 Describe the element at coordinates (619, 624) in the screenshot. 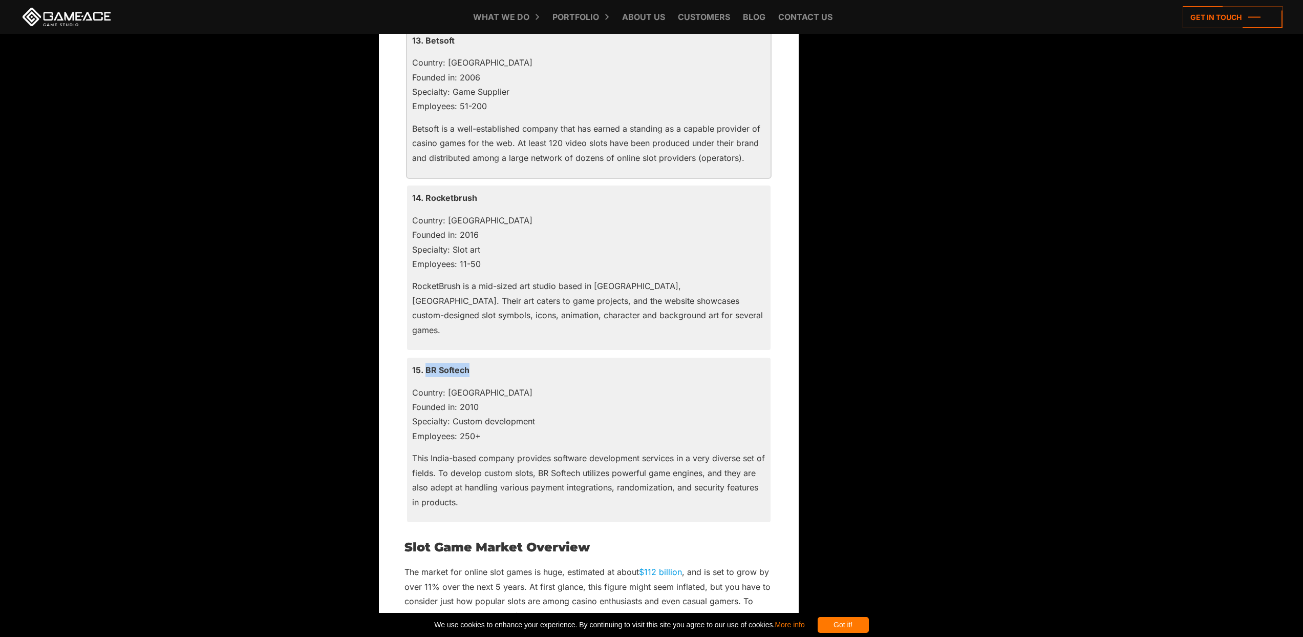

I see `span: We use cookies to enhance your experience. By continuing to visit this site you agree to our use ...` at that location.